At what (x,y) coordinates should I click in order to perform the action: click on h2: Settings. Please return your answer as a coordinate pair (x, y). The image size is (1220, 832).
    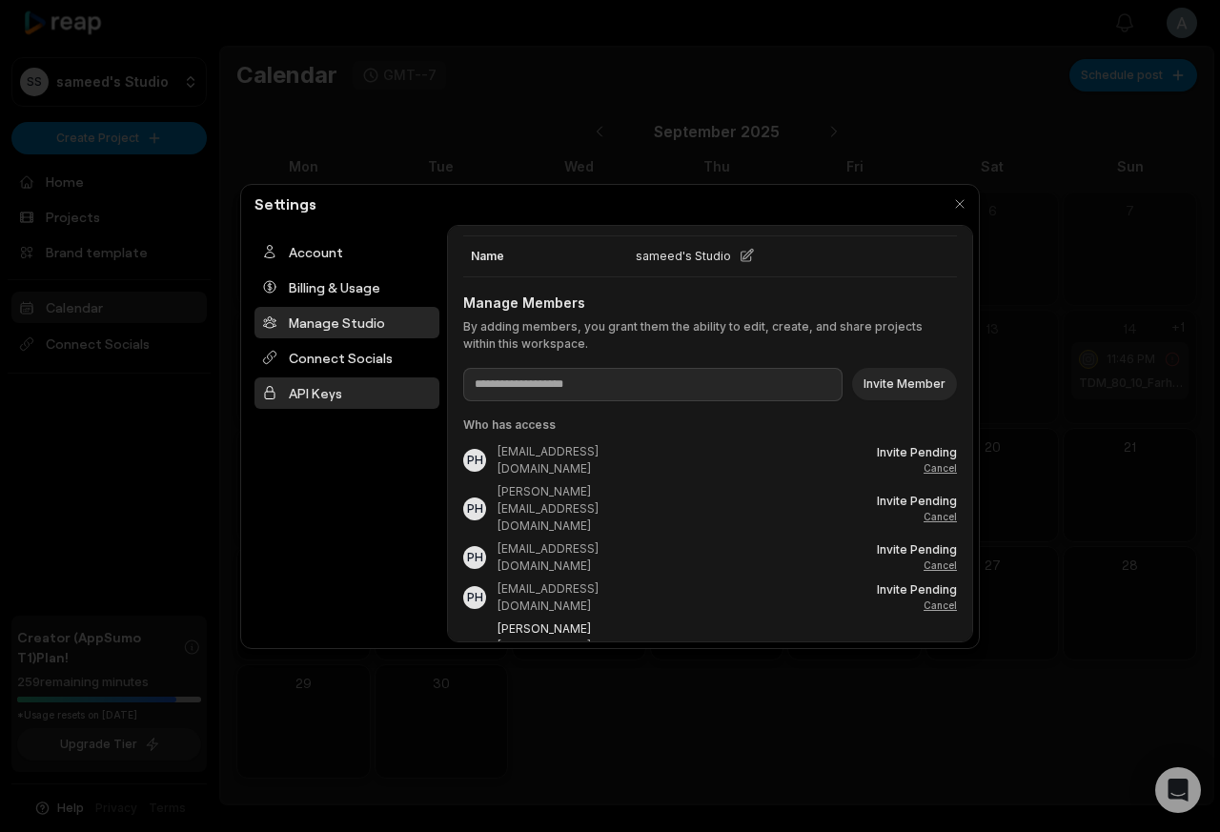
    Looking at the image, I should click on (285, 204).